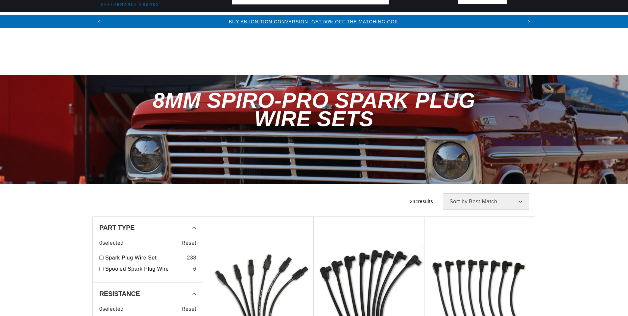 The image size is (628, 316). I want to click on div: Announcement, so click(314, 22).